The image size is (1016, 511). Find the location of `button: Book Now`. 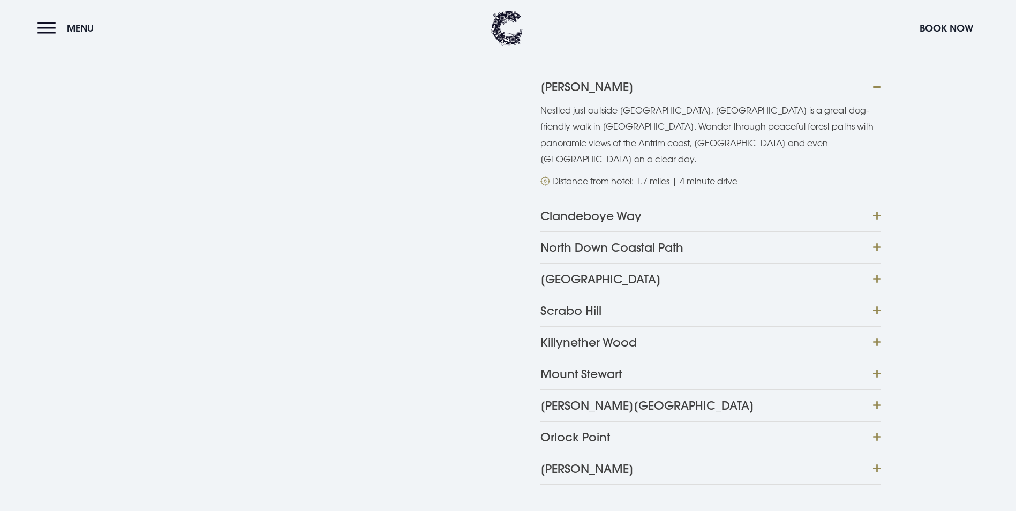

button: Book Now is located at coordinates (946, 28).